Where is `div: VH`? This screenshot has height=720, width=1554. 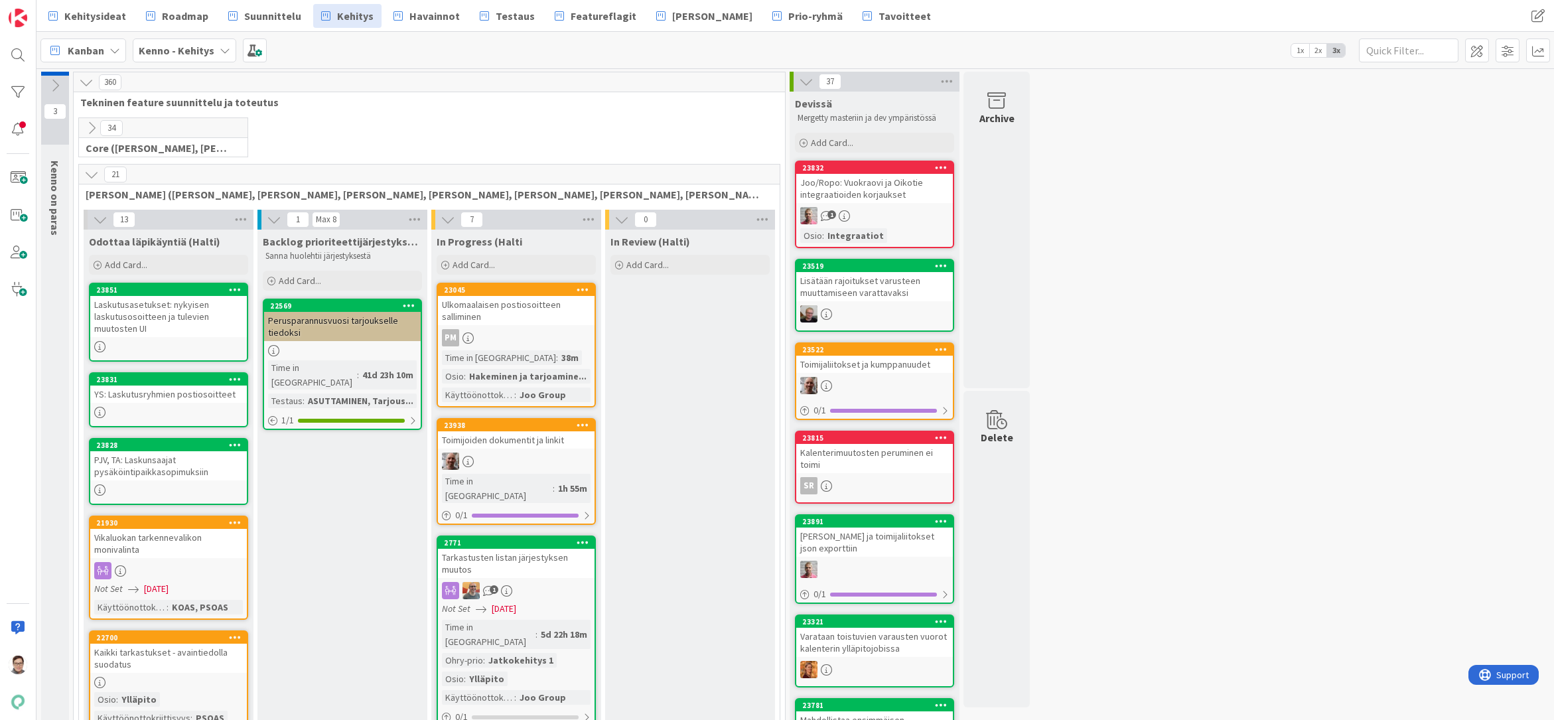 div: VH is located at coordinates (874, 385).